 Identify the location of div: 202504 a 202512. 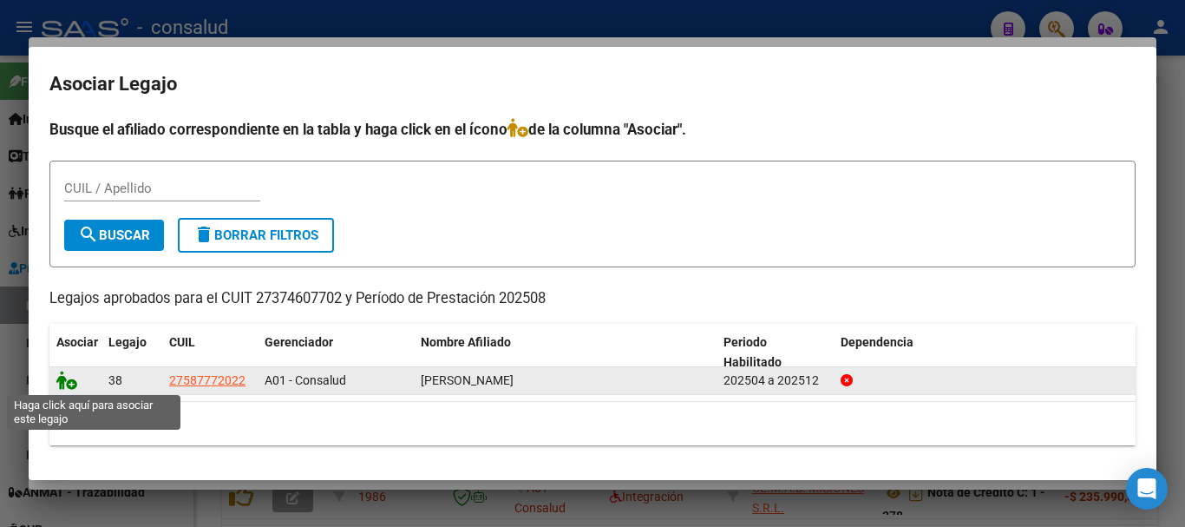
(775, 380).